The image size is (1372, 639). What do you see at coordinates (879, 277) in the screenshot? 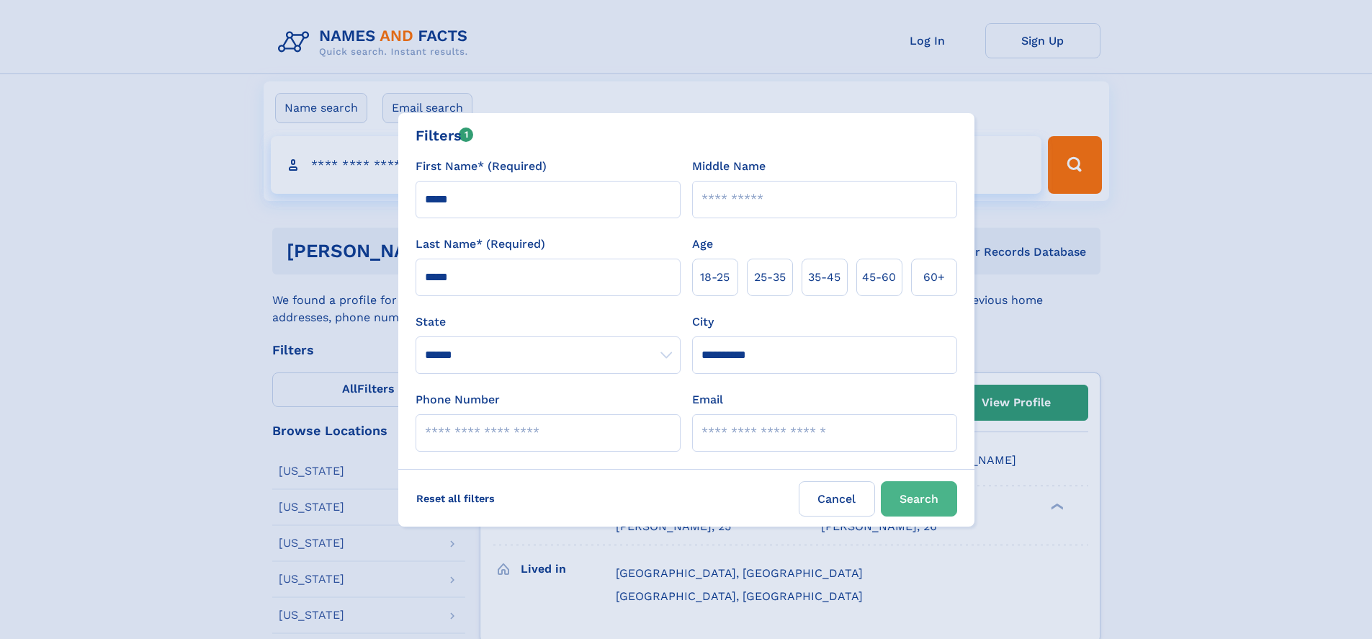
I see `span: 45‑60` at bounding box center [879, 277].